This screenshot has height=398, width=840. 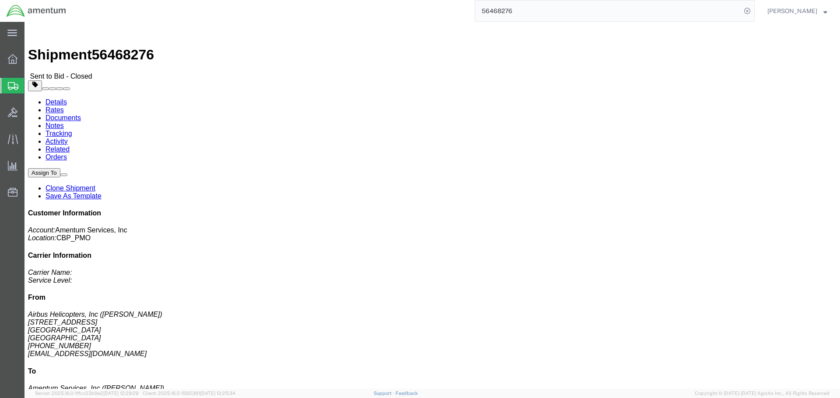 I want to click on input: Search for shipment number, reference number, so click(x=608, y=11).